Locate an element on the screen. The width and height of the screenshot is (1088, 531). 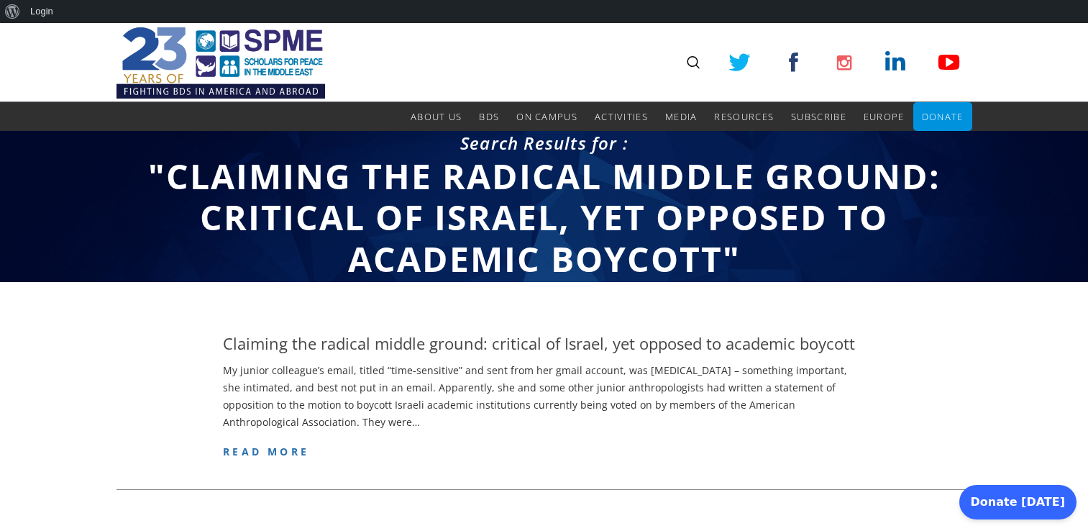
span: Donate is located at coordinates (943, 117).